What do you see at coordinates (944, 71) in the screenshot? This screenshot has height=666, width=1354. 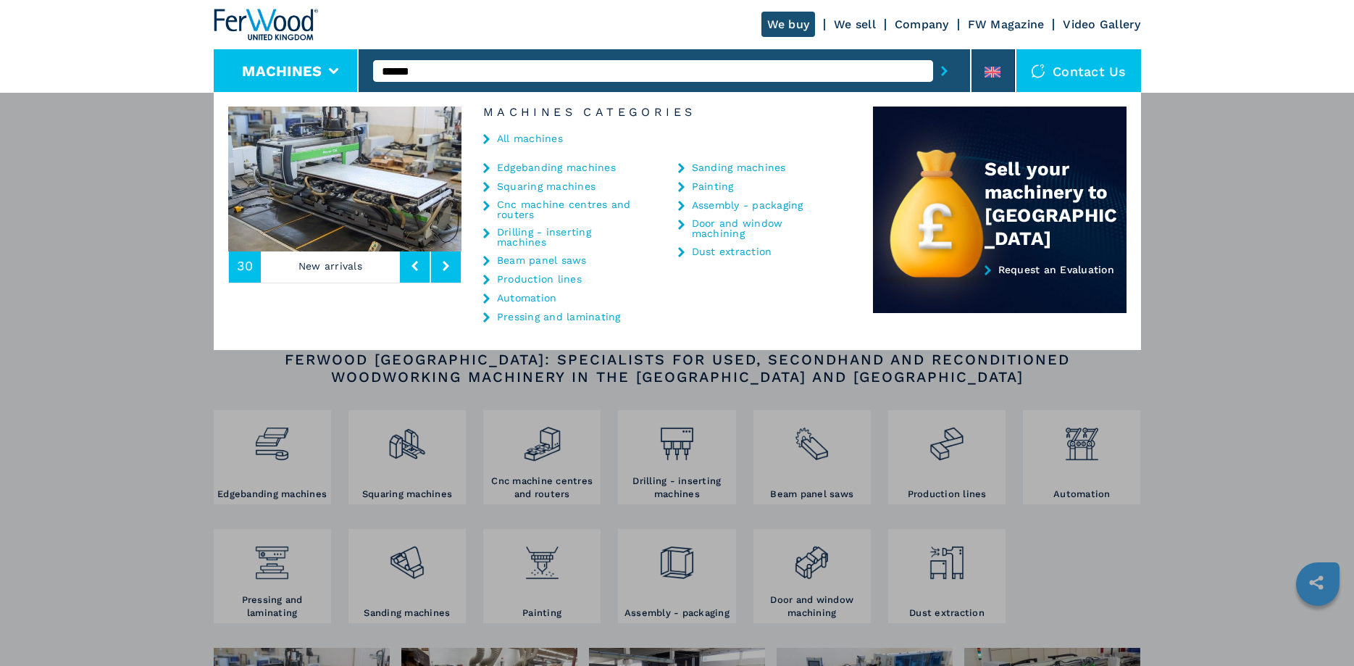 I see `button: submit-button` at bounding box center [944, 71].